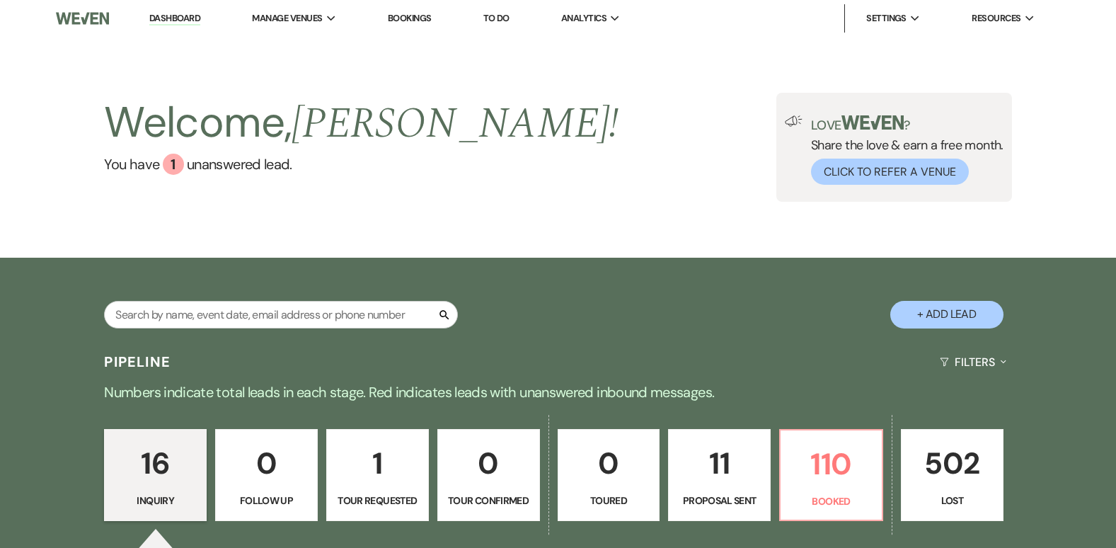  I want to click on p: 11, so click(719, 463).